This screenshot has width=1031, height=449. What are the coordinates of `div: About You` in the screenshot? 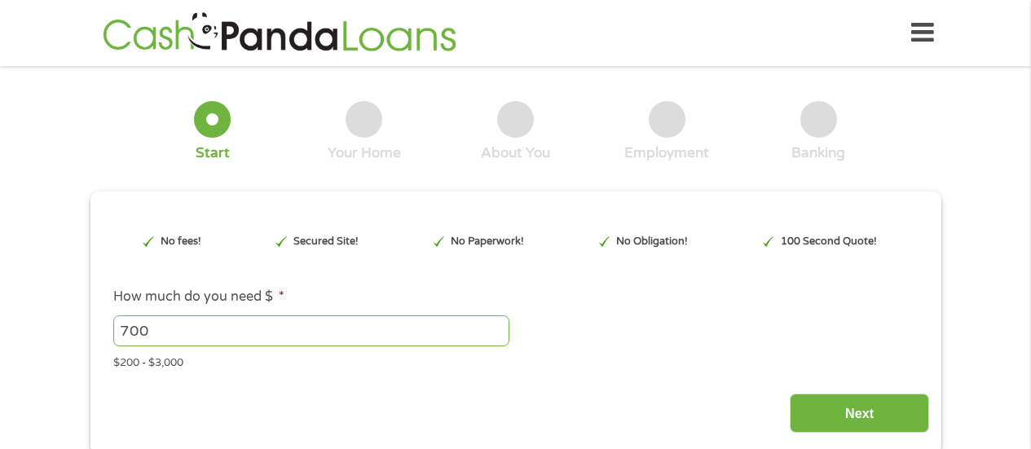 It's located at (515, 153).